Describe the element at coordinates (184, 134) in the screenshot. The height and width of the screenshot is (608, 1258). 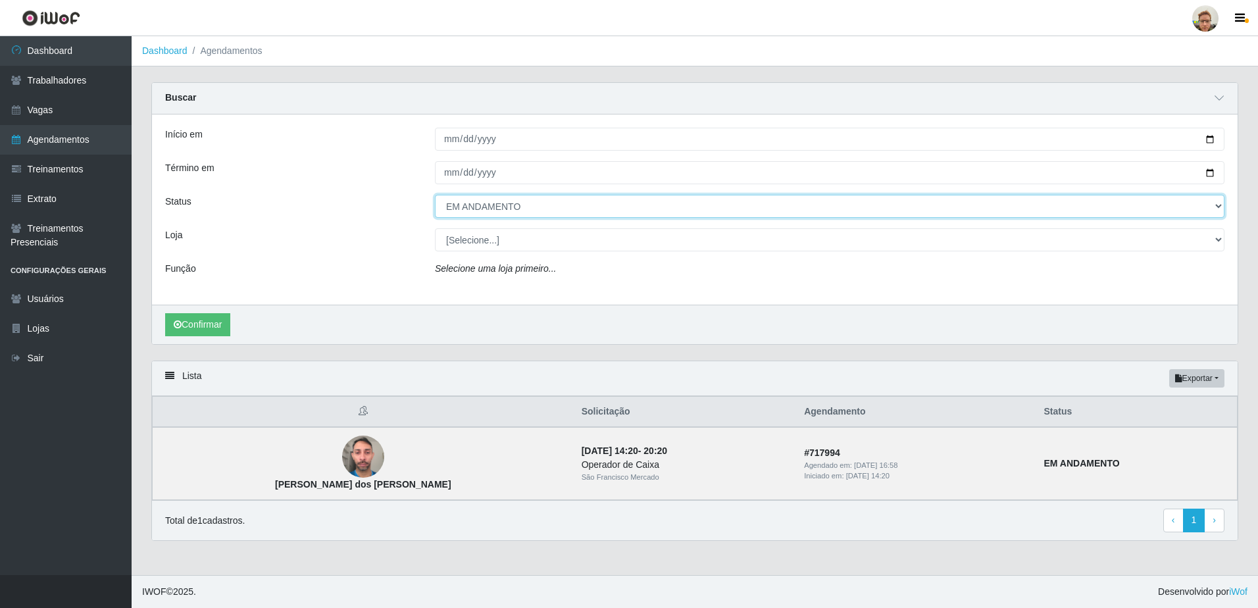
I see `label: Início em` at that location.